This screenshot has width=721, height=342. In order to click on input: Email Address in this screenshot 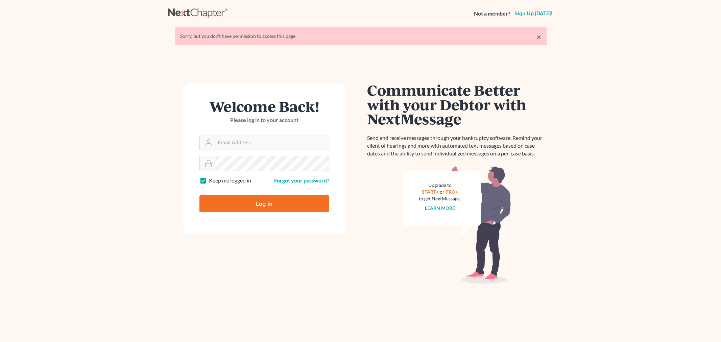, I will do `click(272, 143)`.